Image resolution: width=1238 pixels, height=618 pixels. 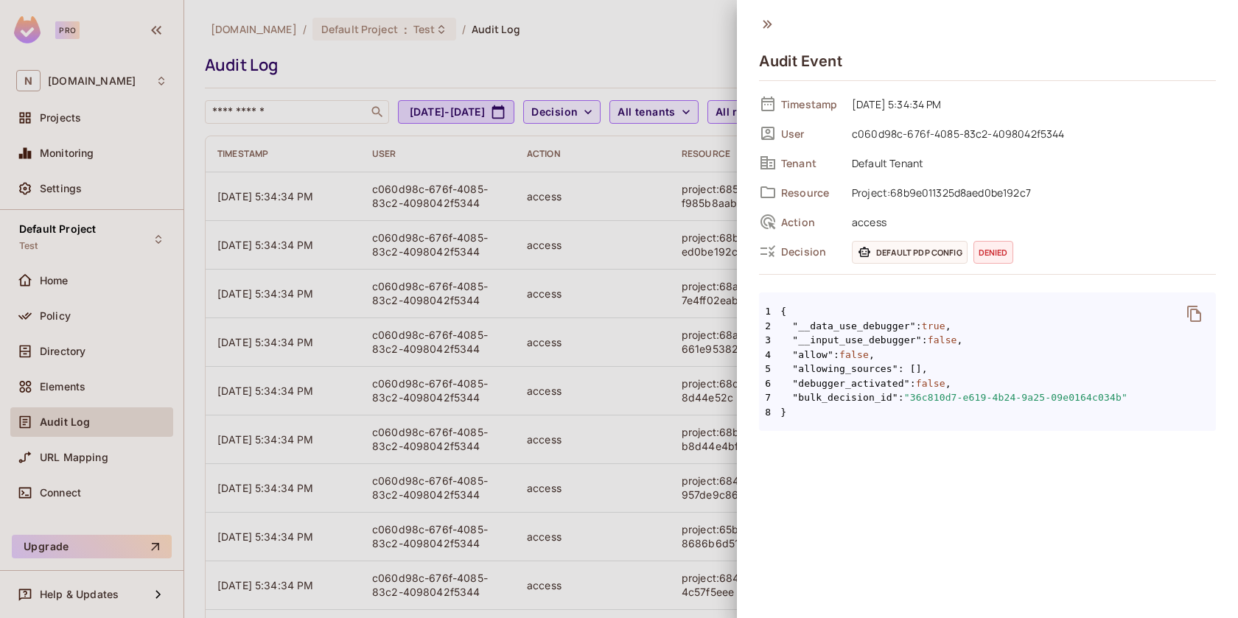 What do you see at coordinates (851, 384) in the screenshot?
I see `span: "debugger_activated"` at bounding box center [851, 384].